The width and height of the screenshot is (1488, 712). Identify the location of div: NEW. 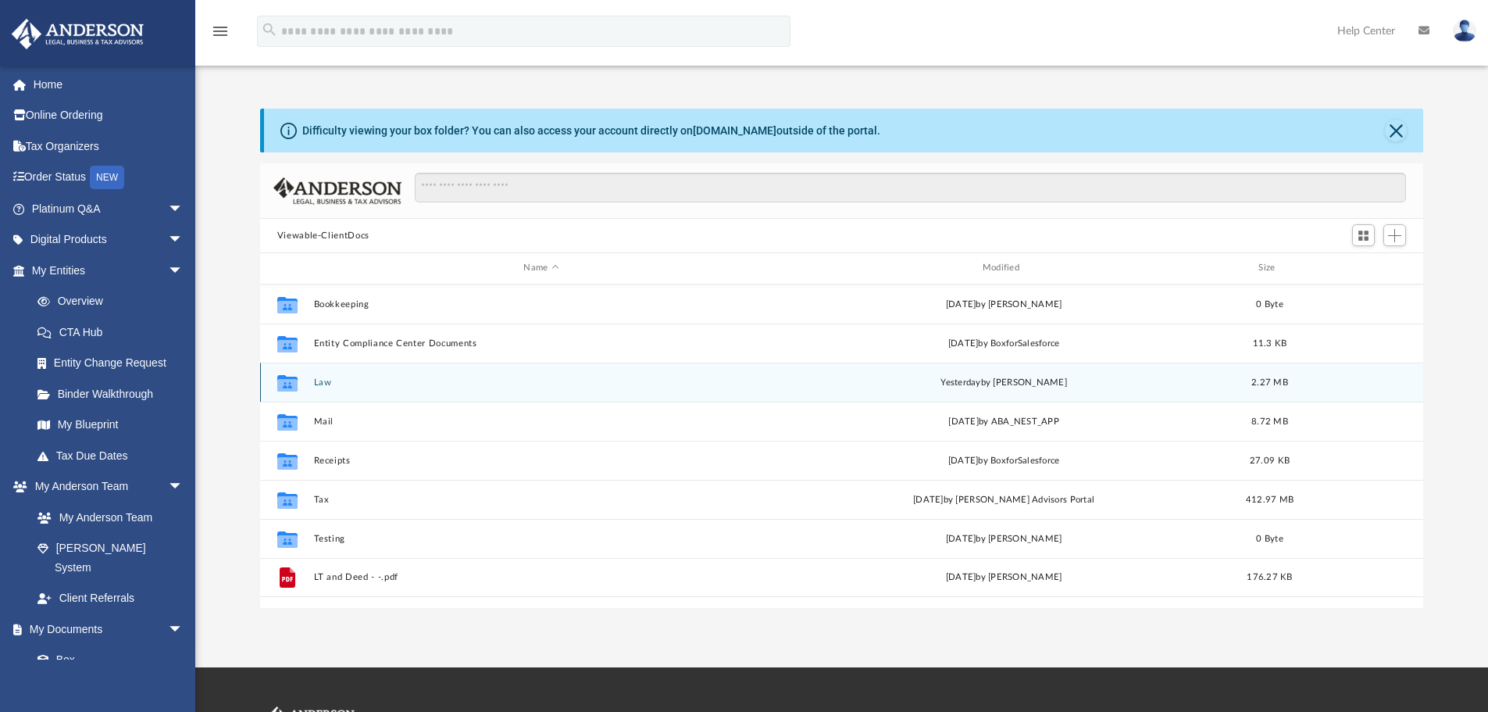
(107, 177).